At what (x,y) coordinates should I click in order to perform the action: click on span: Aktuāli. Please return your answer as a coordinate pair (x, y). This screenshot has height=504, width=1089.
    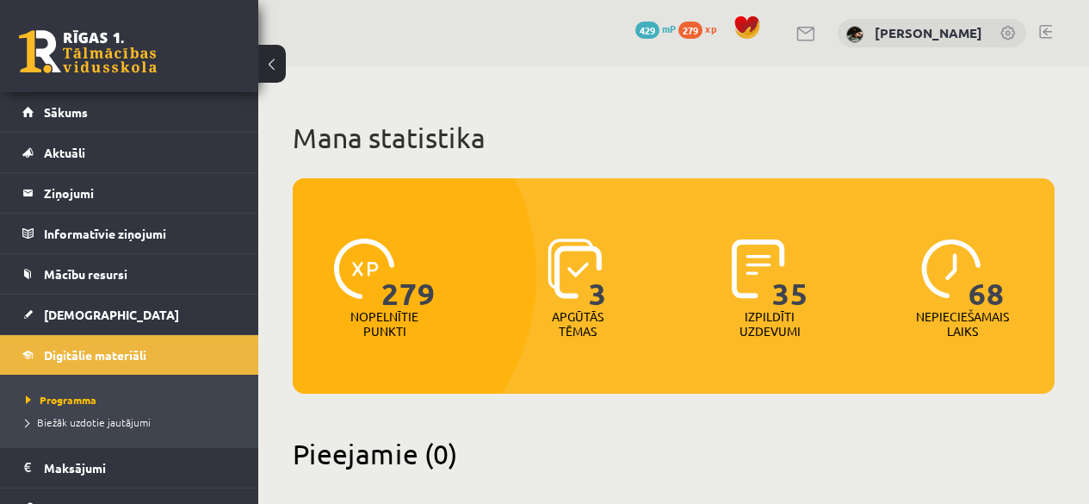
    Looking at the image, I should click on (65, 152).